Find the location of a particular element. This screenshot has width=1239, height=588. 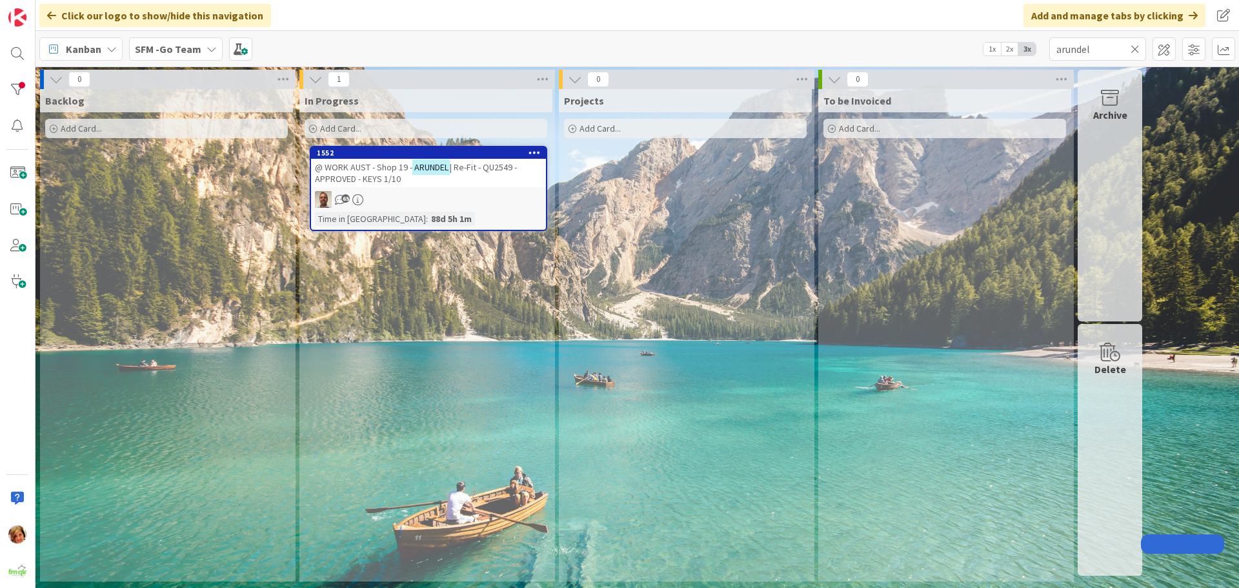

div: Add and manage tabs by clicking is located at coordinates (1115, 15).